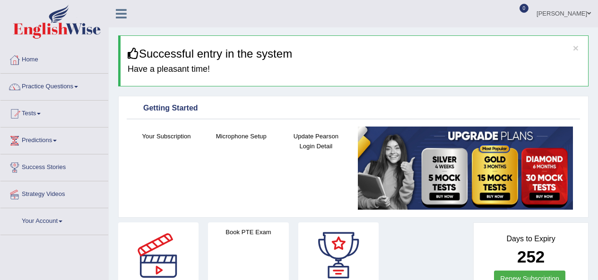  Describe the element at coordinates (316, 141) in the screenshot. I see `h4: Update Pearson Login Detail` at that location.